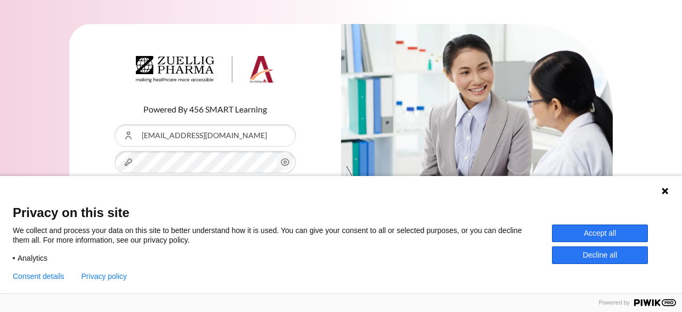 The height and width of the screenshot is (312, 682). What do you see at coordinates (341, 212) in the screenshot?
I see `span: Privacy on this site` at bounding box center [341, 212].